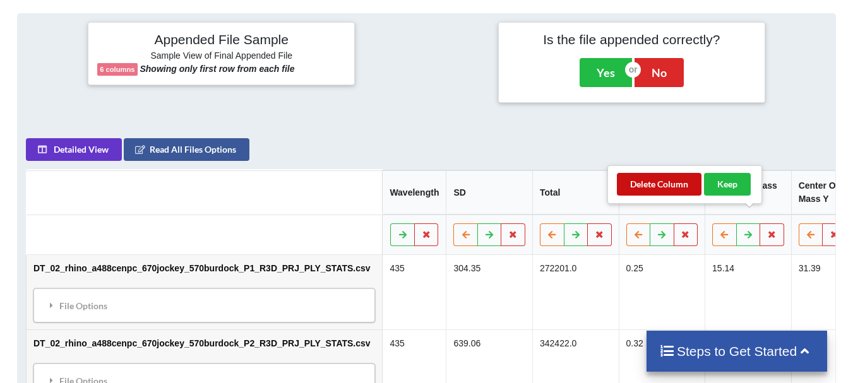  I want to click on h4: Is the file appended correctly?, so click(631, 39).